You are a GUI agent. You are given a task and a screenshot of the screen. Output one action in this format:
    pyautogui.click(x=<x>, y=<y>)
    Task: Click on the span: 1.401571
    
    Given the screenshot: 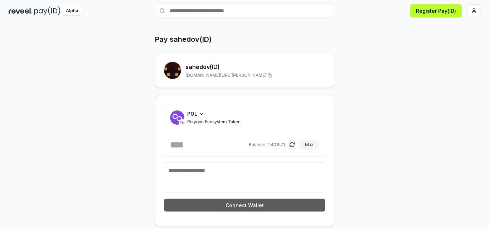 What is the action you would take?
    pyautogui.click(x=276, y=145)
    